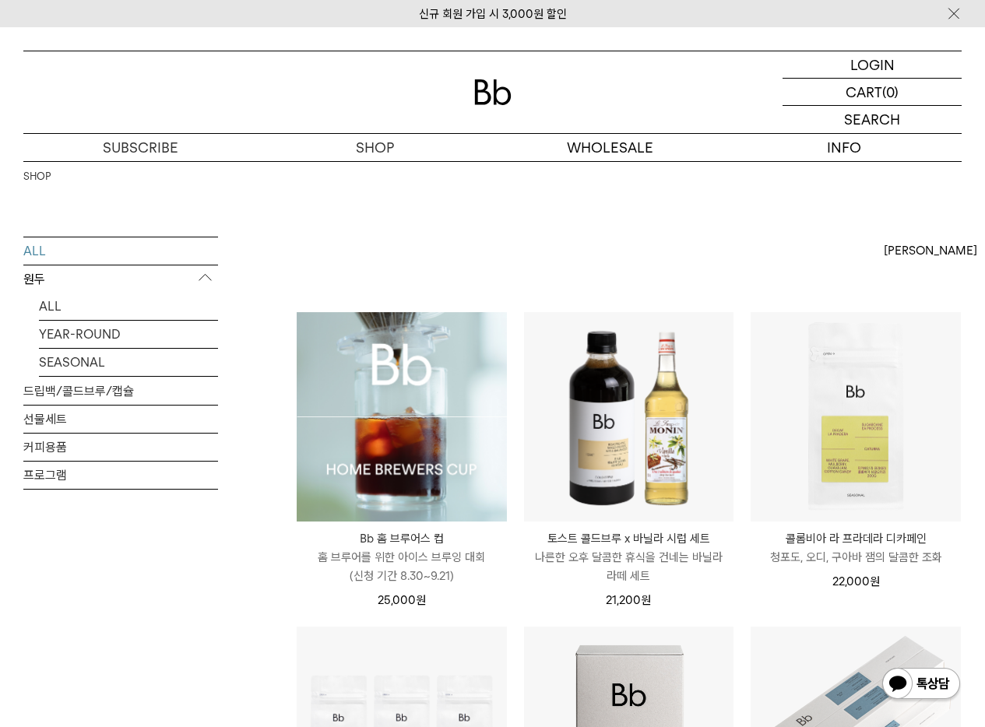 The height and width of the screenshot is (727, 985). What do you see at coordinates (629, 539) in the screenshot?
I see `p: 토스트 콜드브루 x 바닐라 시럽 세트` at bounding box center [629, 539].